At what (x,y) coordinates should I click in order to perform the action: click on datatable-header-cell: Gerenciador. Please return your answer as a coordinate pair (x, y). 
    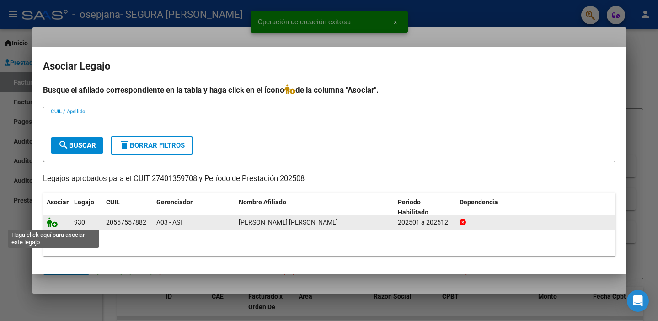
    Looking at the image, I should click on (194, 208).